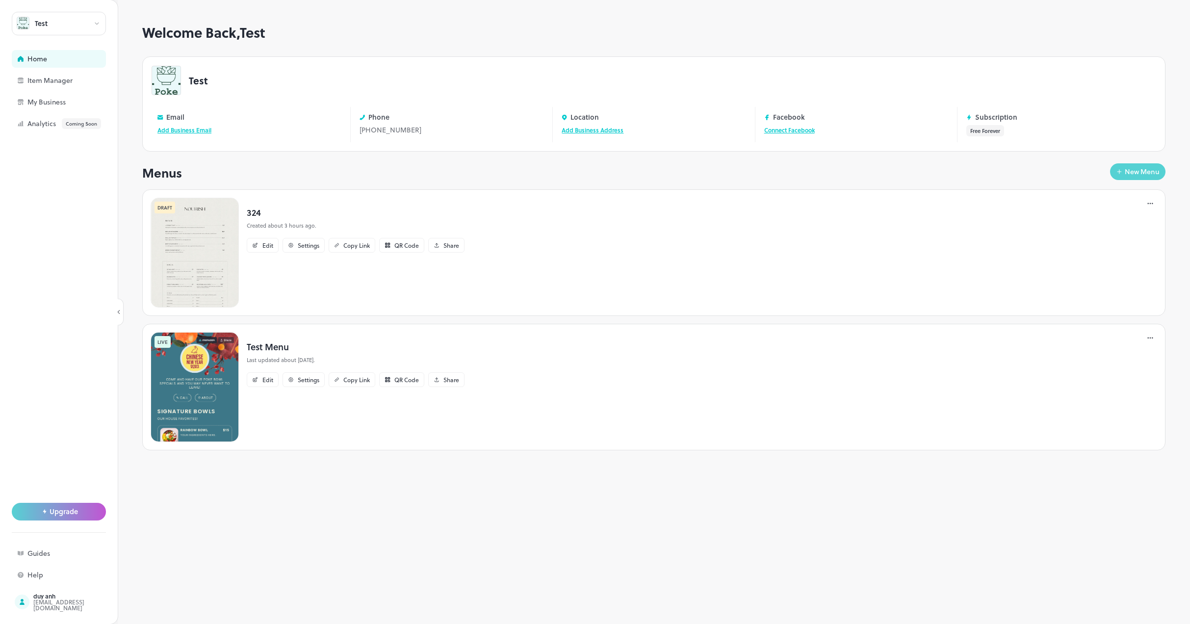 The width and height of the screenshot is (1190, 624). I want to click on a: Connect Facebook, so click(789, 130).